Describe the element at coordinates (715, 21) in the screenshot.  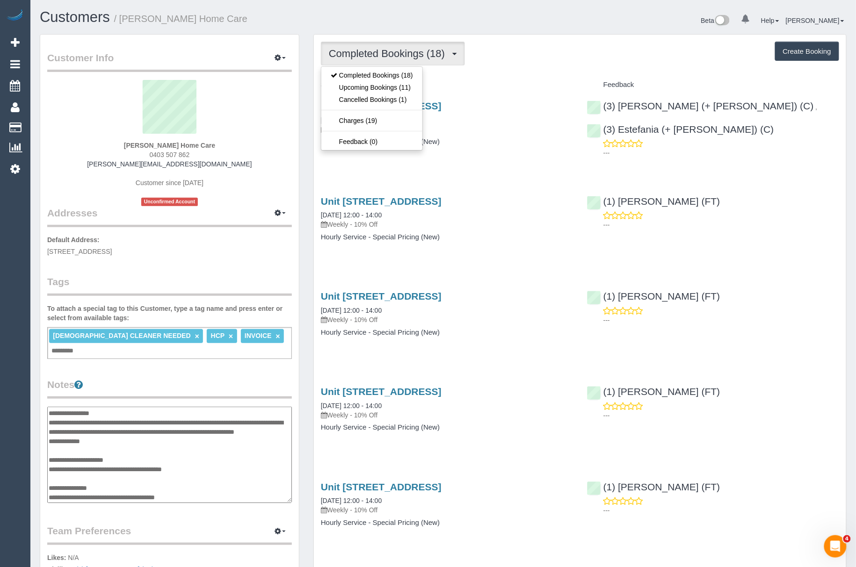
I see `a: Beta` at that location.